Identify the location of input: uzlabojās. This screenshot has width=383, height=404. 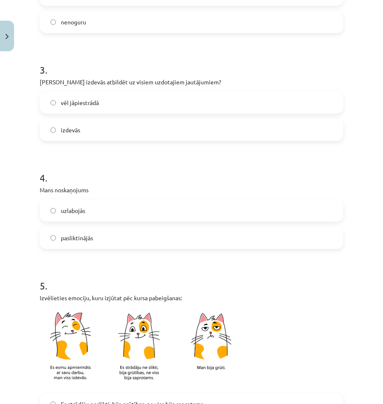
(53, 210).